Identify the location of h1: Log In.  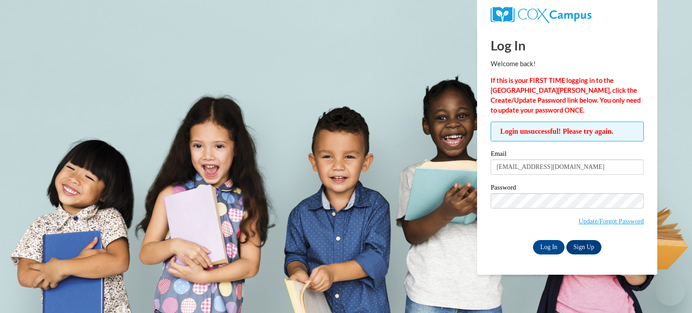
(567, 45).